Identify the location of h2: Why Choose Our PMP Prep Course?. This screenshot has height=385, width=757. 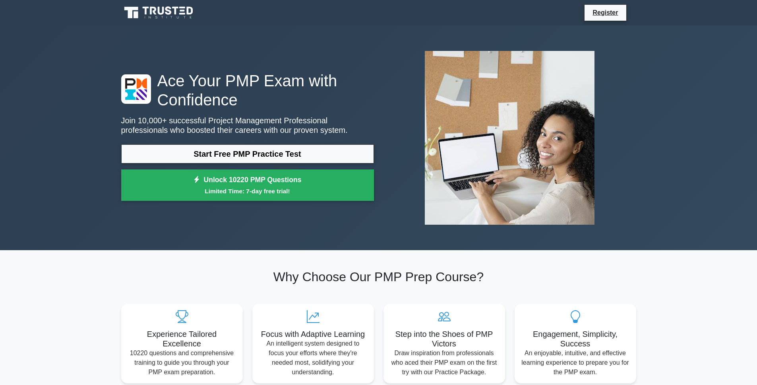
(379, 277).